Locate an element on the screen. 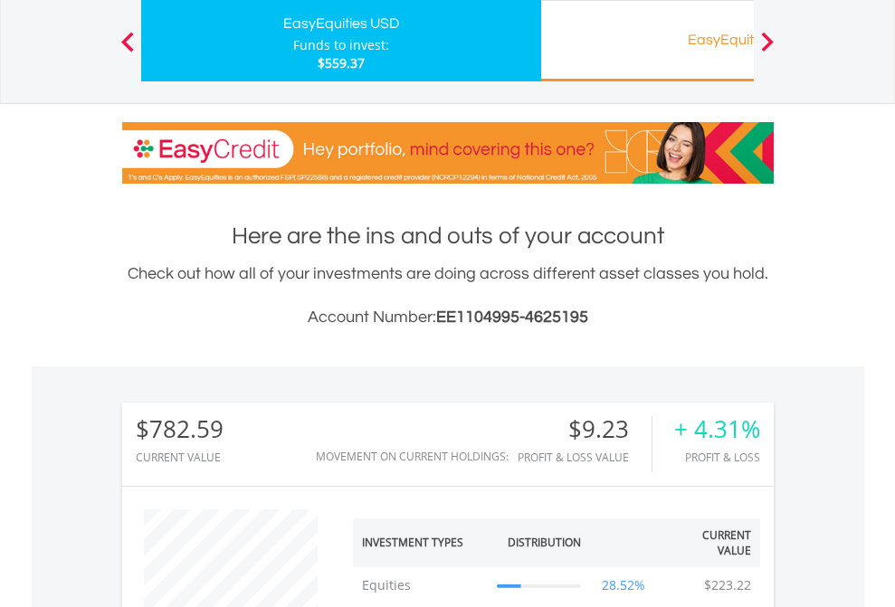 Image resolution: width=895 pixels, height=607 pixels. button: Next is located at coordinates (768, 50).